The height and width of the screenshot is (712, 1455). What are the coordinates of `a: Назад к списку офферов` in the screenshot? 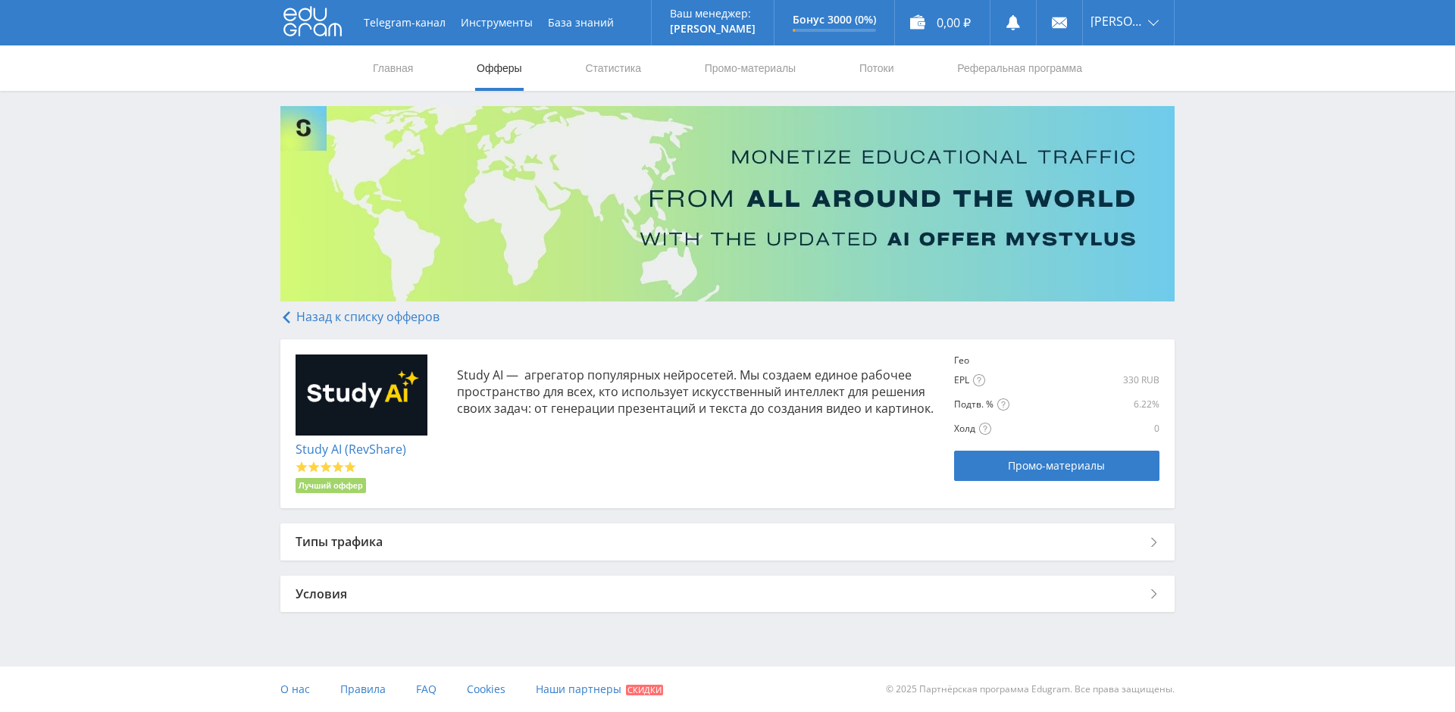 It's located at (360, 317).